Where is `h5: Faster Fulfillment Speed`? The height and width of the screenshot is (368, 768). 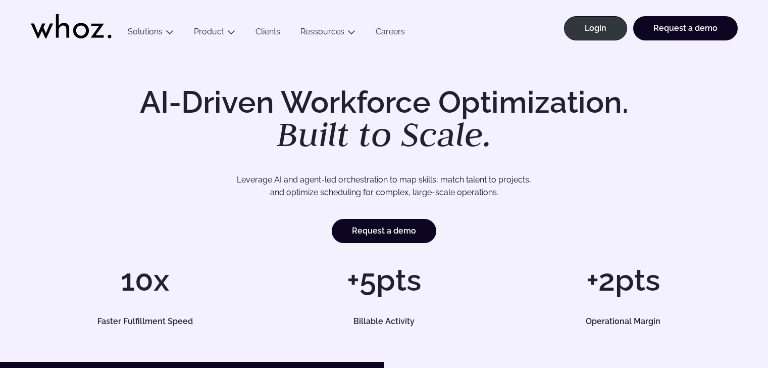 h5: Faster Fulfillment Speed is located at coordinates (145, 321).